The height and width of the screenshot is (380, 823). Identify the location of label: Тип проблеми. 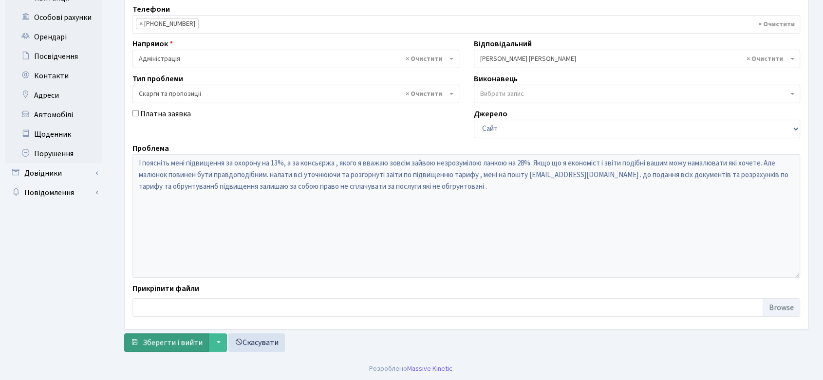
(158, 79).